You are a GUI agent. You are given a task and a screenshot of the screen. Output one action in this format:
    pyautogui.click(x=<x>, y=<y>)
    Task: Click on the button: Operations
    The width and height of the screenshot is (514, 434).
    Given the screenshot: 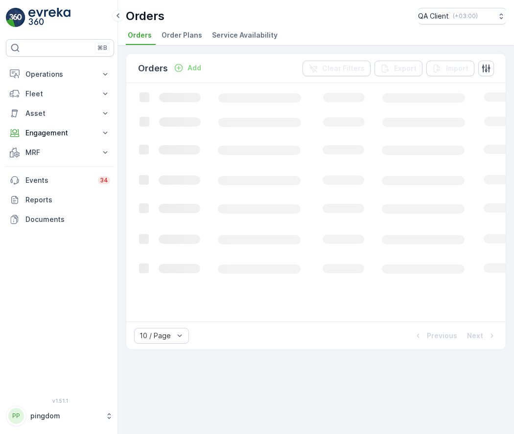 What is the action you would take?
    pyautogui.click(x=60, y=74)
    